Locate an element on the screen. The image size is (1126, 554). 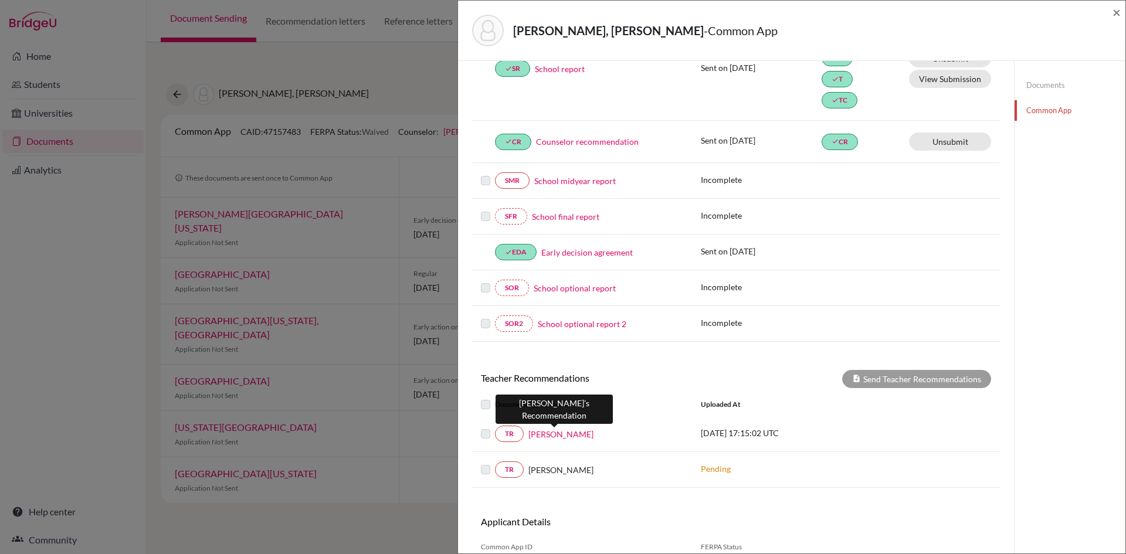
a: School midyear report is located at coordinates (575, 181).